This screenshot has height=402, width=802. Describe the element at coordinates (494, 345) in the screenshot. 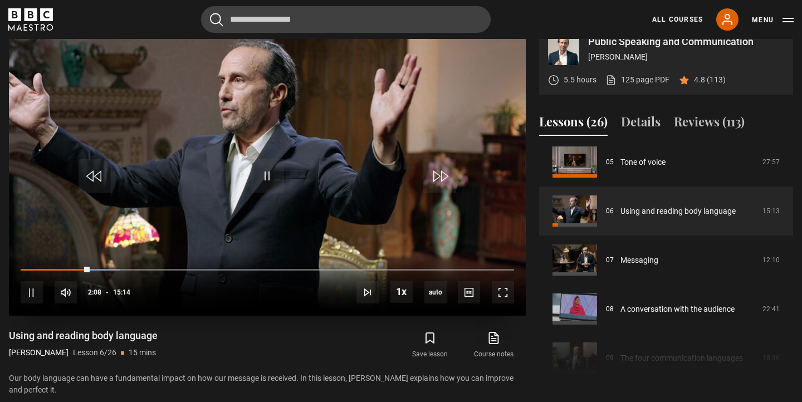

I see `a: Course notes` at that location.